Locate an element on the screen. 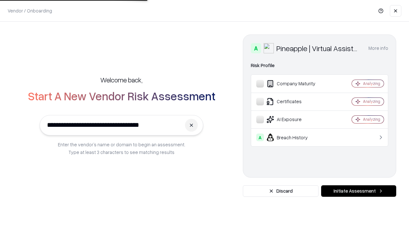 This screenshot has width=409, height=230. img: Pineapple | Virtual Assistant Agency is located at coordinates (269, 48).